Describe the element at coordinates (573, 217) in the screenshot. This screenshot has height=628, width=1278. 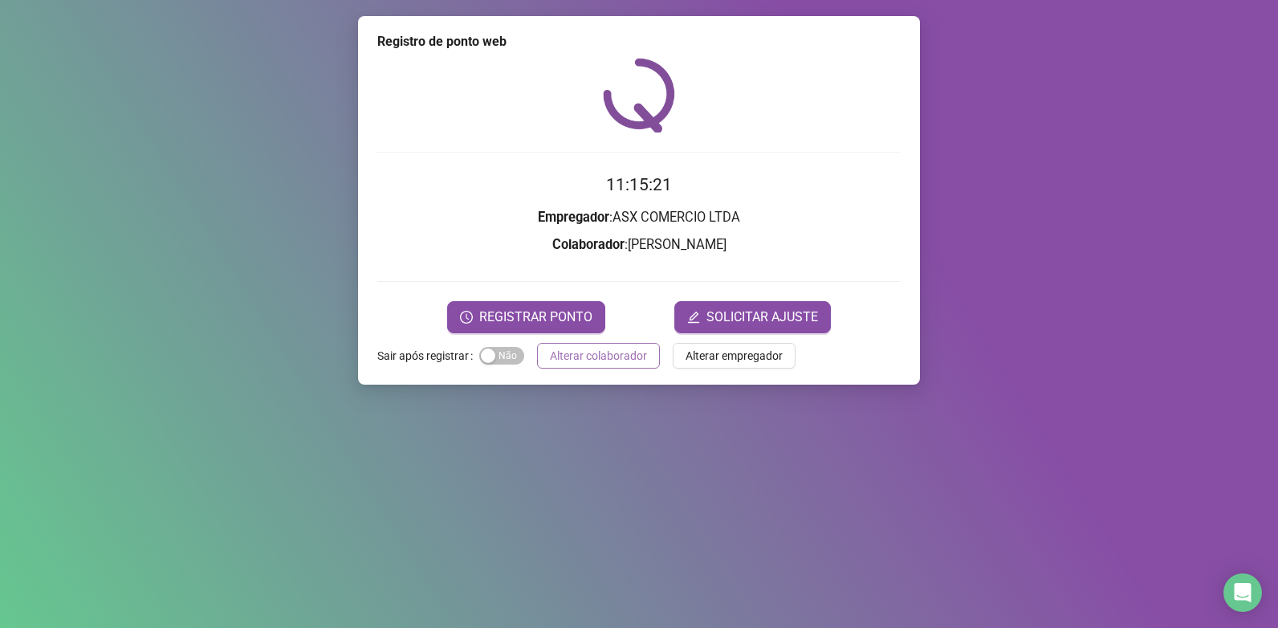
I see `strong: Empregador` at that location.